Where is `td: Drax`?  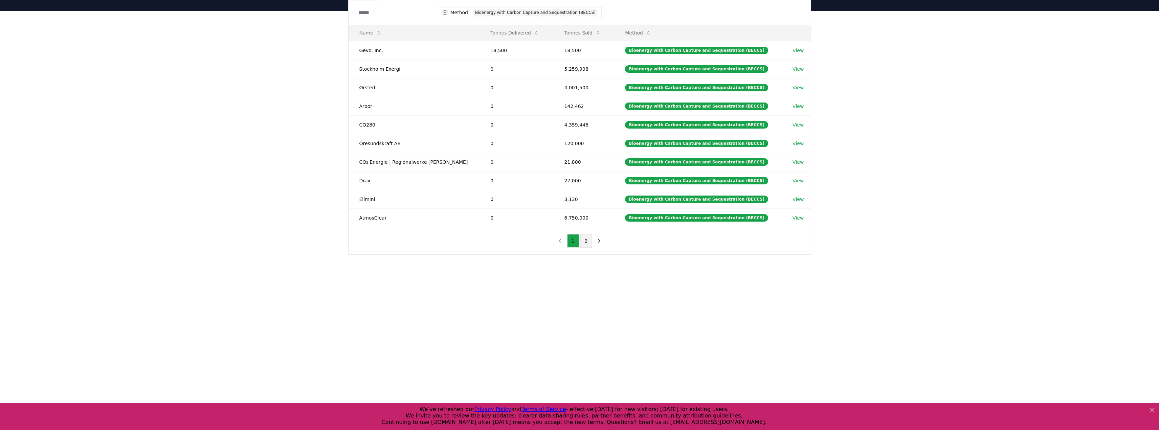 td: Drax is located at coordinates (414, 180).